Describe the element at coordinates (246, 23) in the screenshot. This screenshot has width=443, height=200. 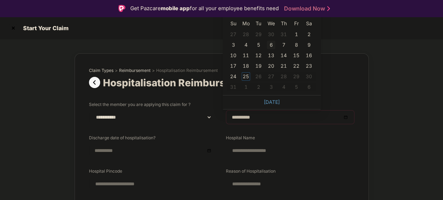
I see `th: Mo` at that location.